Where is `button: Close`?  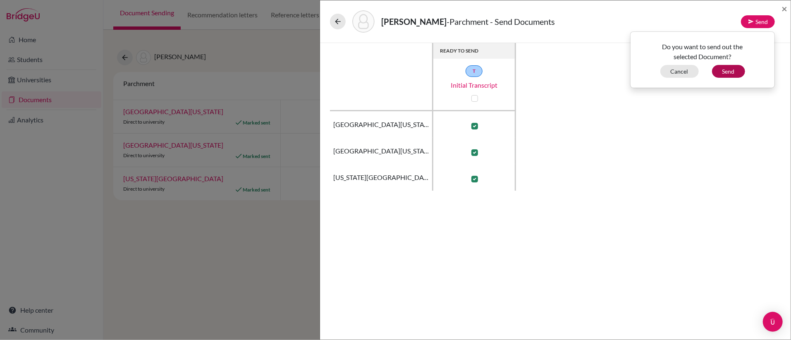
button: Close is located at coordinates (785, 9).